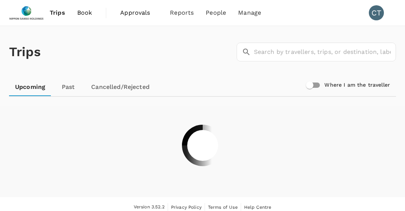  What do you see at coordinates (139, 13) in the screenshot?
I see `span: Approvals` at bounding box center [139, 13].